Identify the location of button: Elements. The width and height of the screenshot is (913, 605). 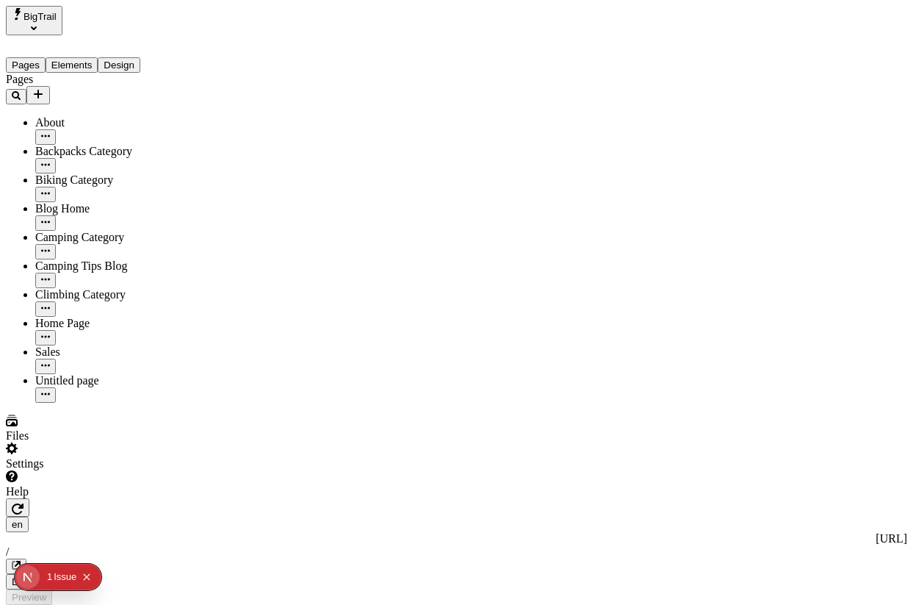
(72, 65).